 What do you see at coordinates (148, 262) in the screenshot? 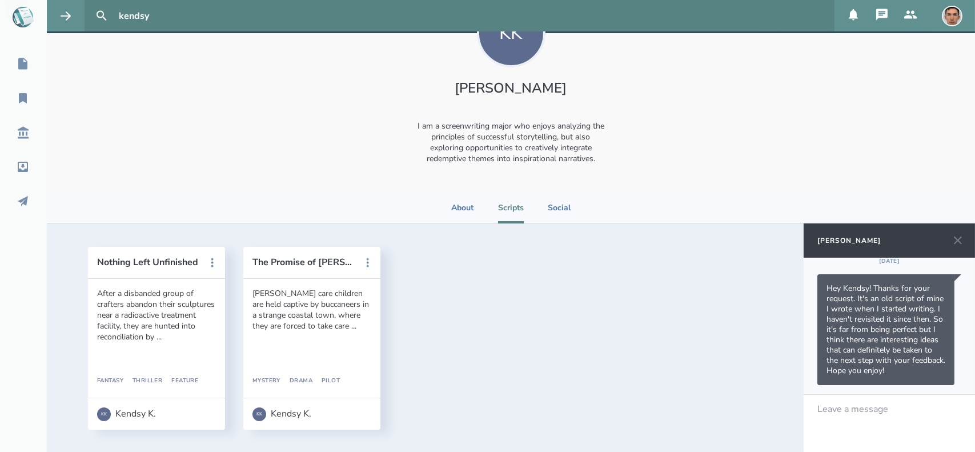
I see `button: Nothing Left Unfinished` at bounding box center [148, 262].